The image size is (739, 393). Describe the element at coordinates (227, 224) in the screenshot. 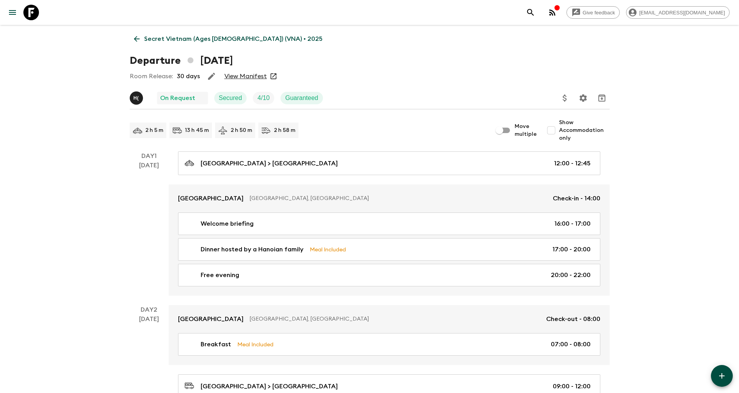

I see `p: Welcome briefing` at that location.